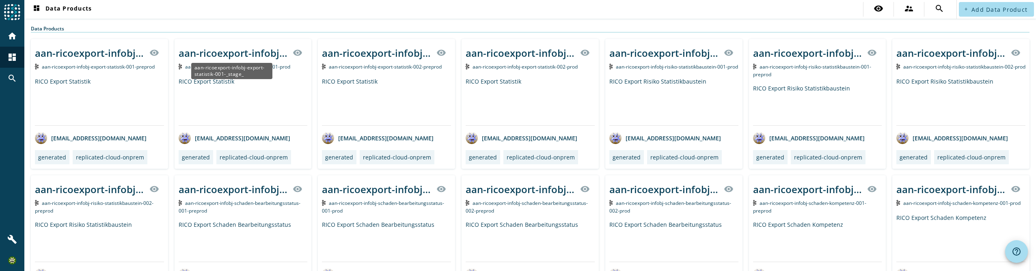 This screenshot has width=1036, height=271. I want to click on span: Kafka Topic: aan-ricoexport-infobj-export-statistik-002-preprod, so click(385, 67).